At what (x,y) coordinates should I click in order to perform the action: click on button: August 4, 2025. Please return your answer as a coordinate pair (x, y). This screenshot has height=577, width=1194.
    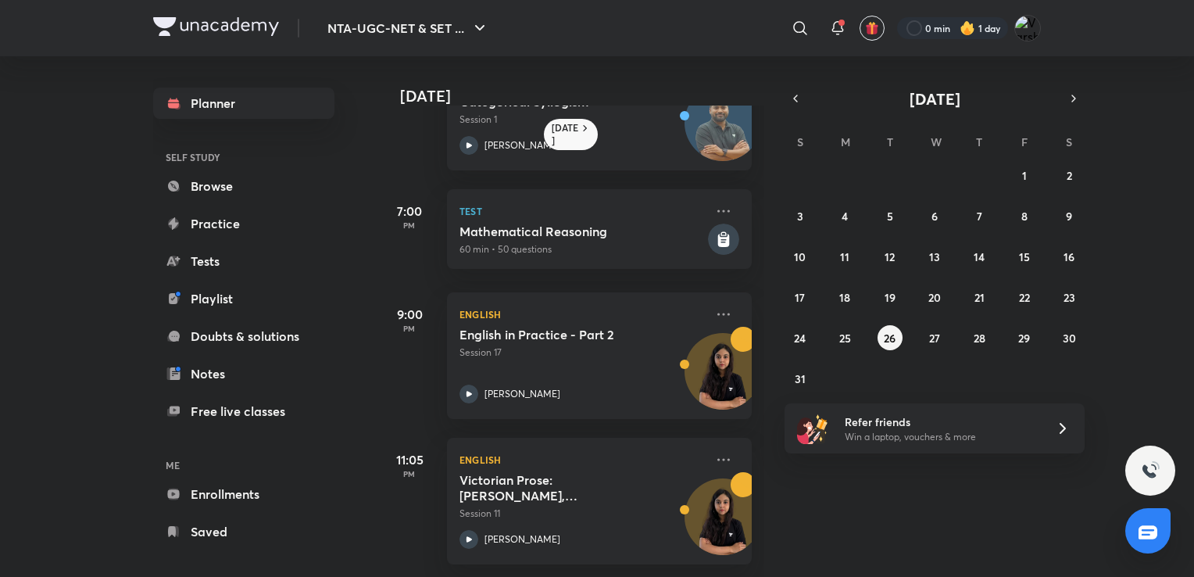
    Looking at the image, I should click on (845, 216).